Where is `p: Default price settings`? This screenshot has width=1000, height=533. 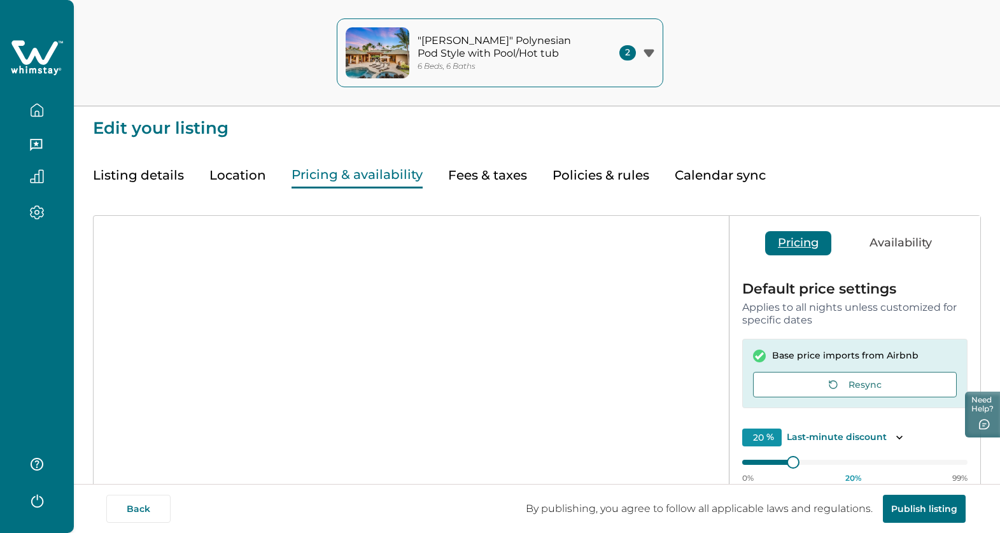
p: Default price settings is located at coordinates (855, 289).